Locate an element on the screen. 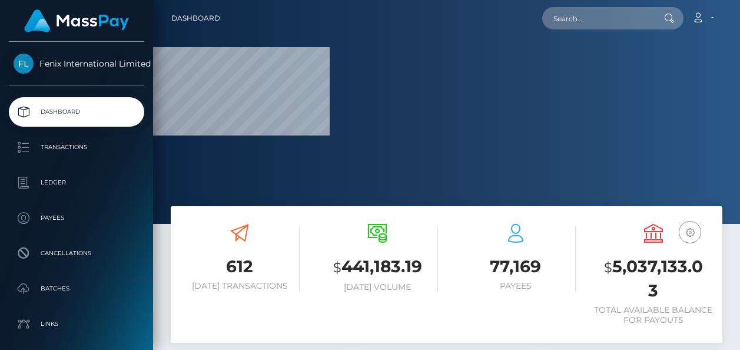 The image size is (740, 350). img: Fenix International Limited is located at coordinates (24, 64).